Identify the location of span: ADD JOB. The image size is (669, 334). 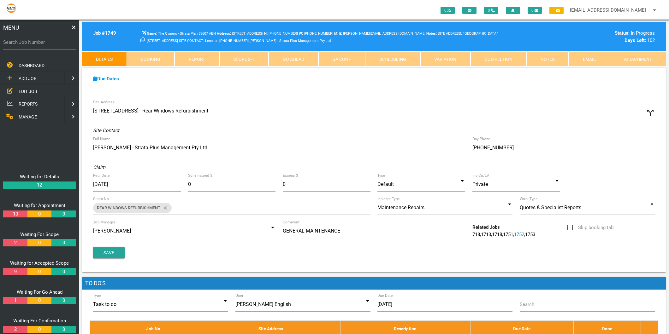
(27, 79).